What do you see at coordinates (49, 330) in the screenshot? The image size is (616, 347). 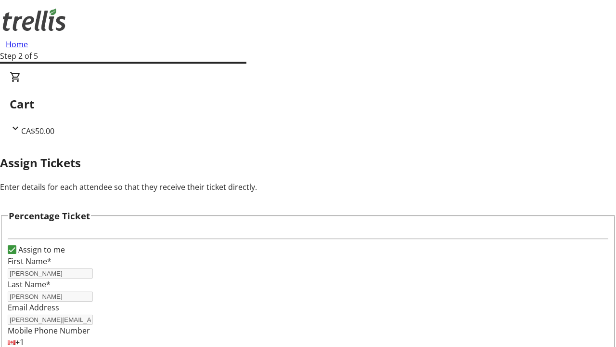 I see `label: Mobile Phone Number` at bounding box center [49, 330].